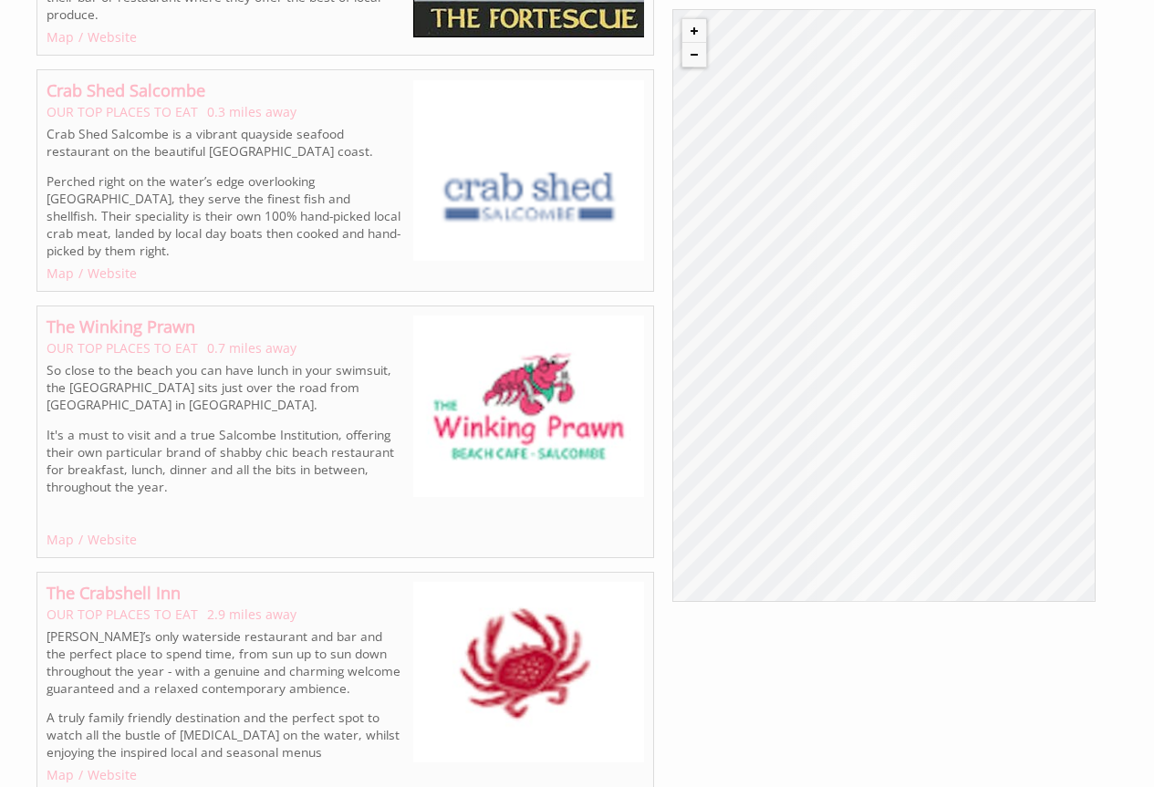  Describe the element at coordinates (252, 111) in the screenshot. I see `li: 0.3 miles away` at that location.